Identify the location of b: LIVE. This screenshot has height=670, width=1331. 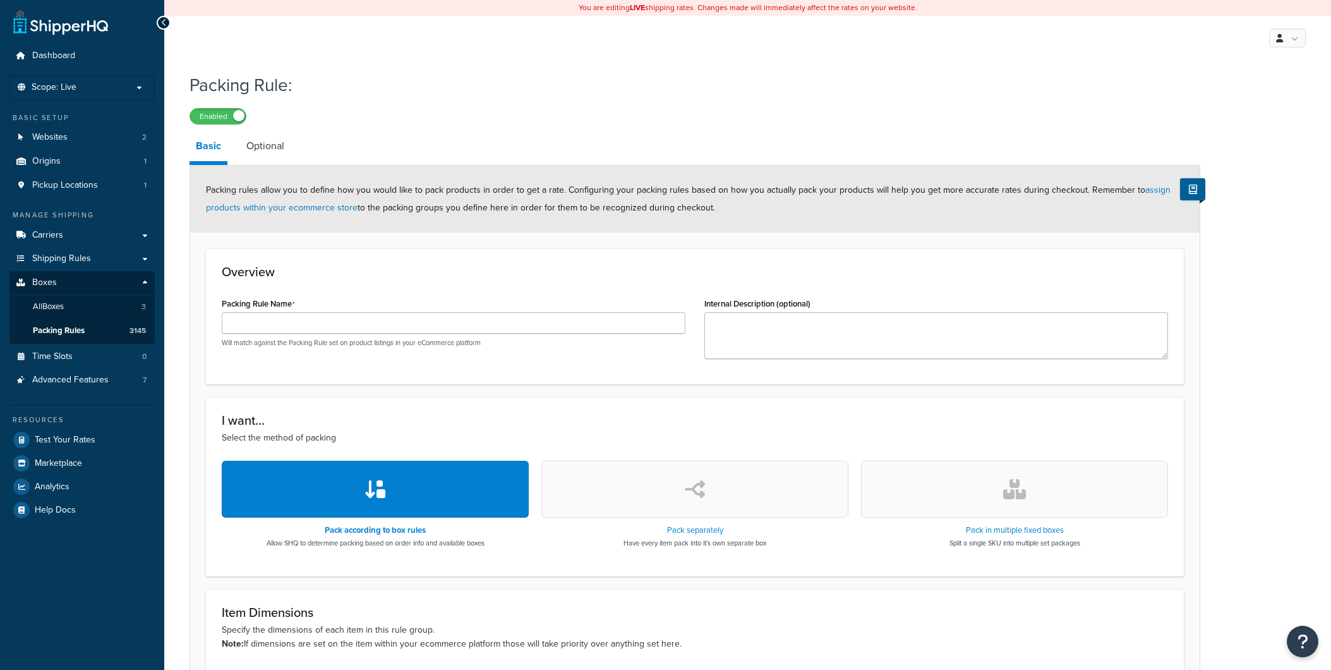
(637, 8).